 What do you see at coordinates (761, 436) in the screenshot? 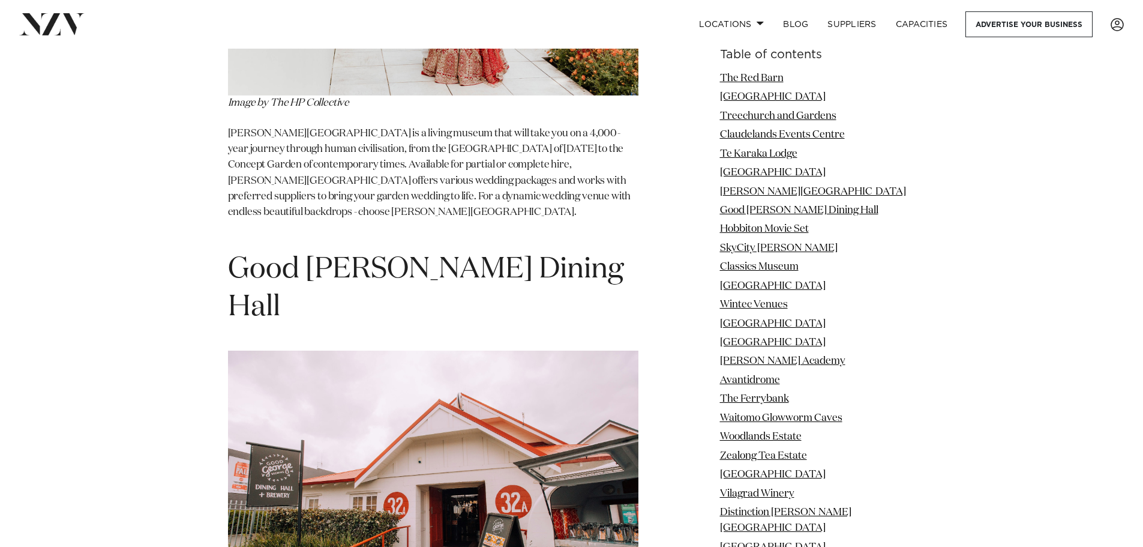
I see `a: Woodlands Estate` at bounding box center [761, 436].